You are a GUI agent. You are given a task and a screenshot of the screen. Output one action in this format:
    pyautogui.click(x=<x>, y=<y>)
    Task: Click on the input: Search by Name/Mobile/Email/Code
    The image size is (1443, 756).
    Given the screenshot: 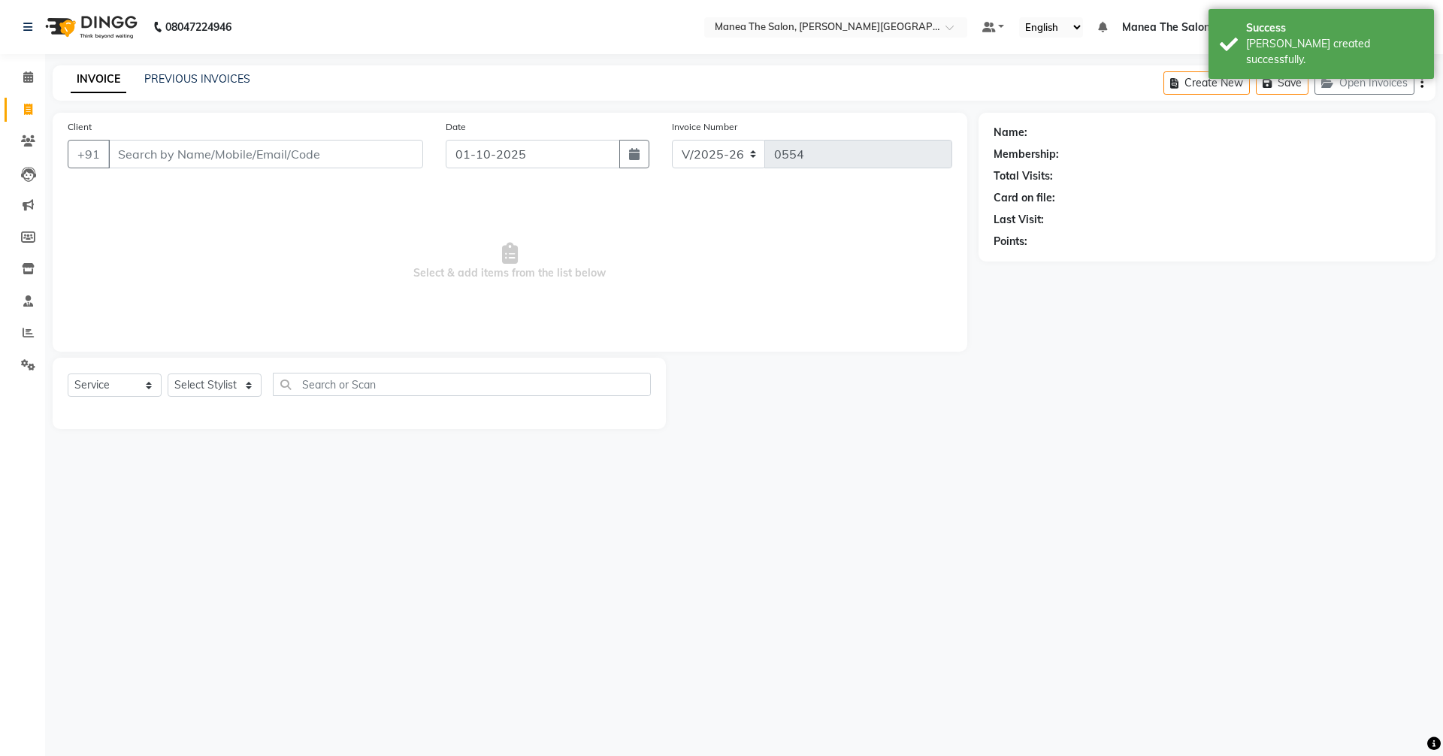 What is the action you would take?
    pyautogui.click(x=265, y=154)
    